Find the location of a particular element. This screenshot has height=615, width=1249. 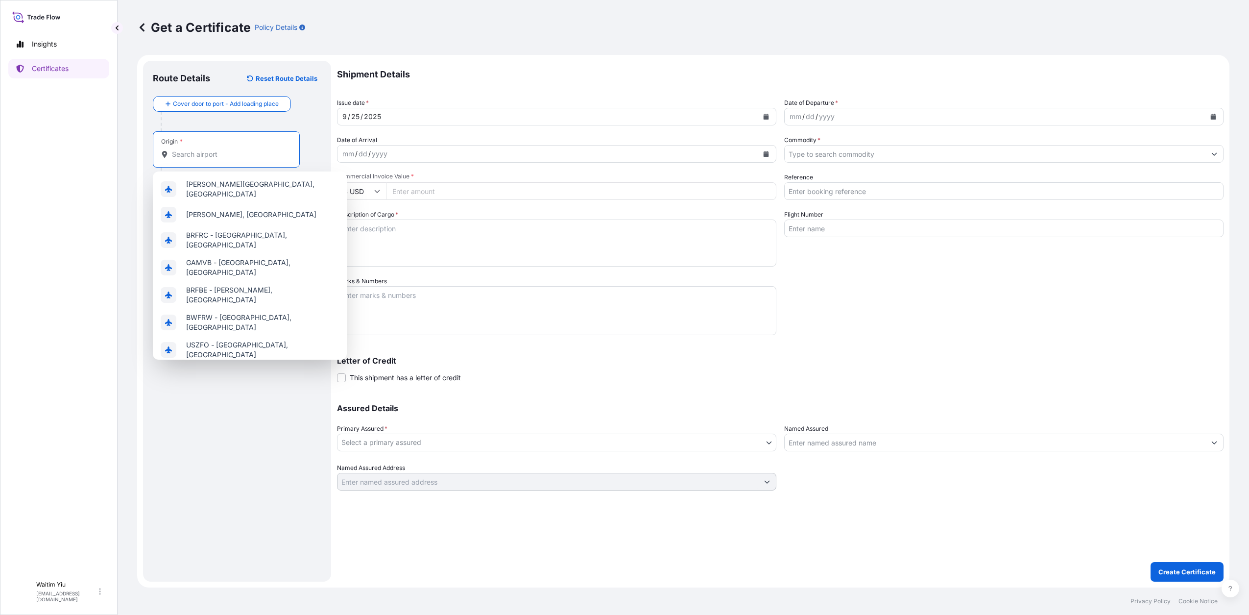

input: Type to search commodity is located at coordinates (995, 154).